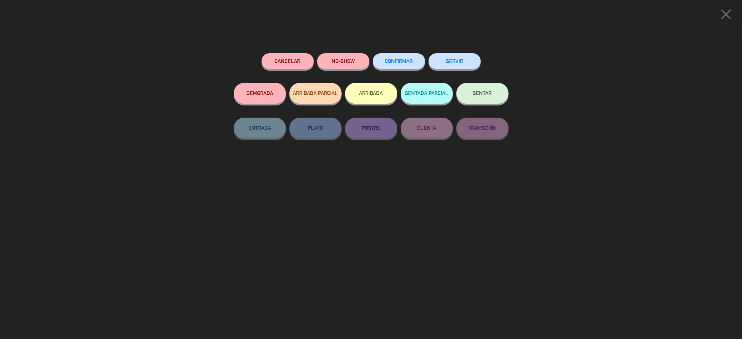  Describe the element at coordinates (260, 128) in the screenshot. I see `button: ENTRADA` at that location.